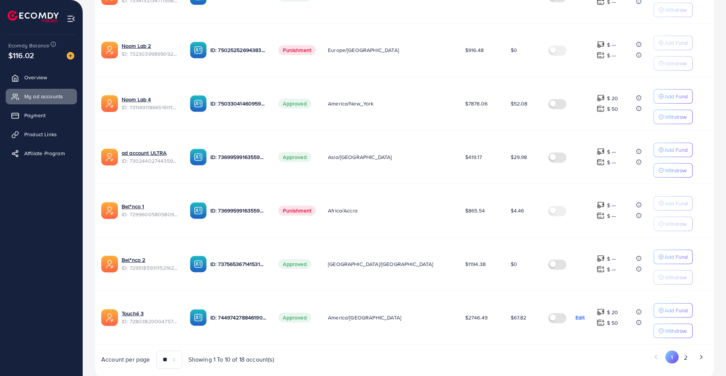 Image resolution: width=726 pixels, height=376 pixels. What do you see at coordinates (41, 134) in the screenshot?
I see `a: Product Links` at bounding box center [41, 134].